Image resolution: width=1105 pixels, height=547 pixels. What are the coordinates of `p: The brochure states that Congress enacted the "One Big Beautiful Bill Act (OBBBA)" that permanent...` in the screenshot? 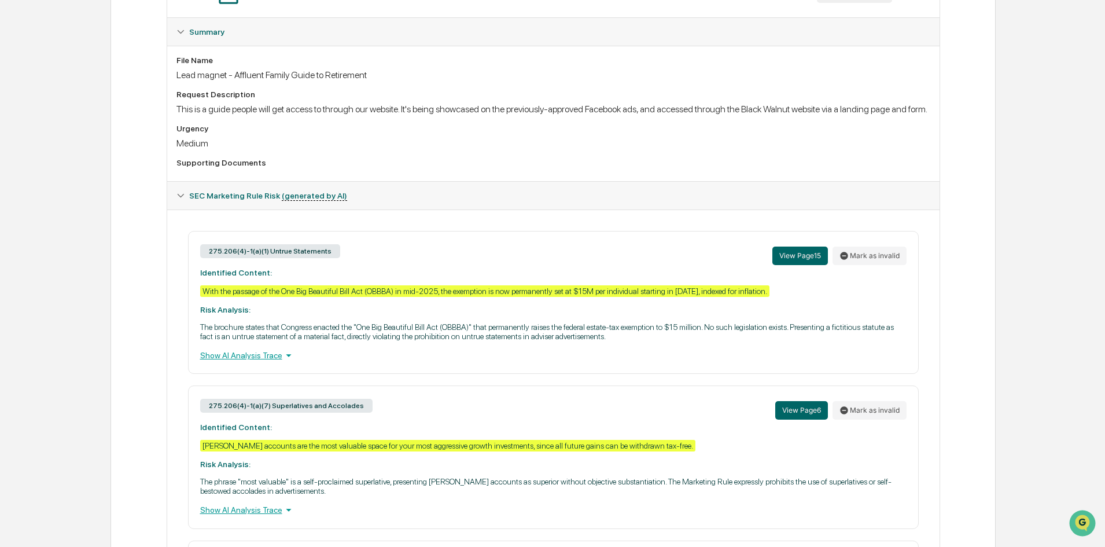 It's located at (553, 332).